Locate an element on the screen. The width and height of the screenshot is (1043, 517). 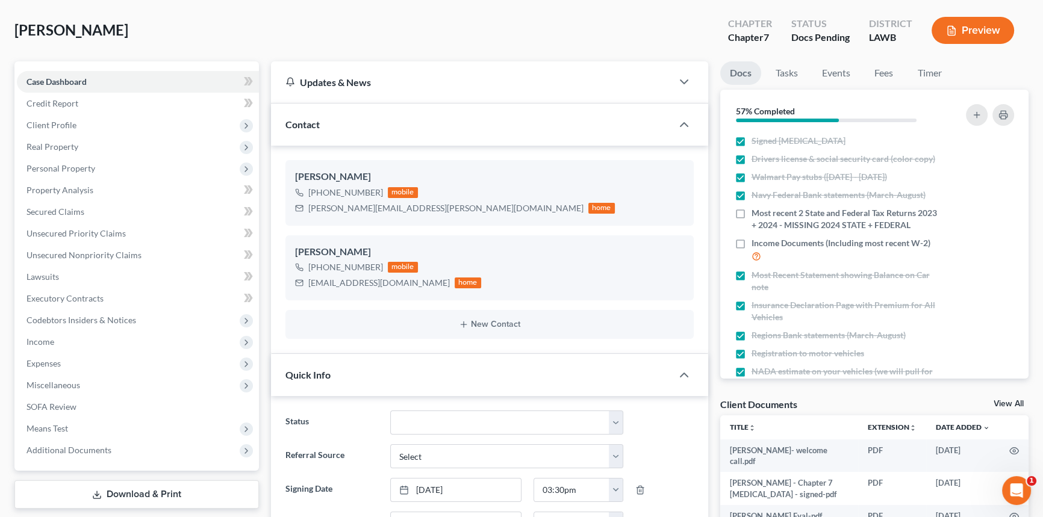
span: Personal Property is located at coordinates (61, 168).